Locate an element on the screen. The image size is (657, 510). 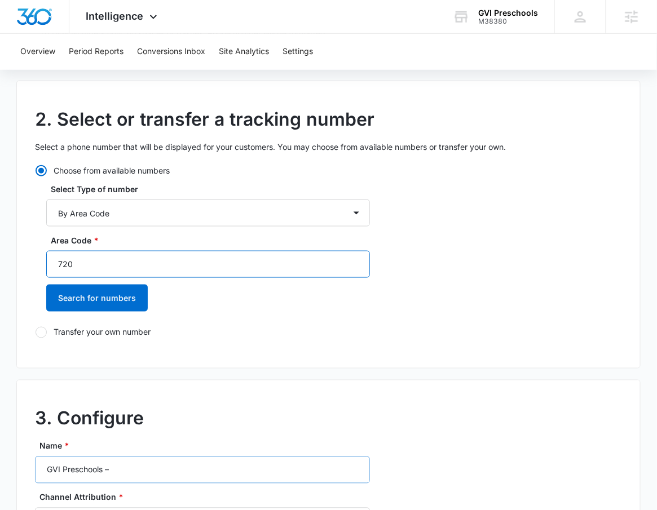
div: account name is located at coordinates (508, 13).